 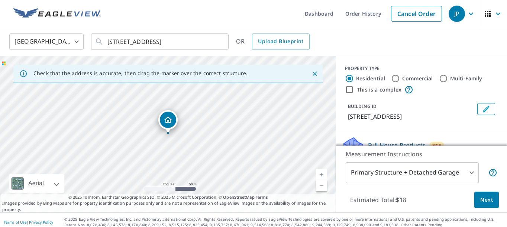 I want to click on label: This is a complex, so click(x=379, y=90).